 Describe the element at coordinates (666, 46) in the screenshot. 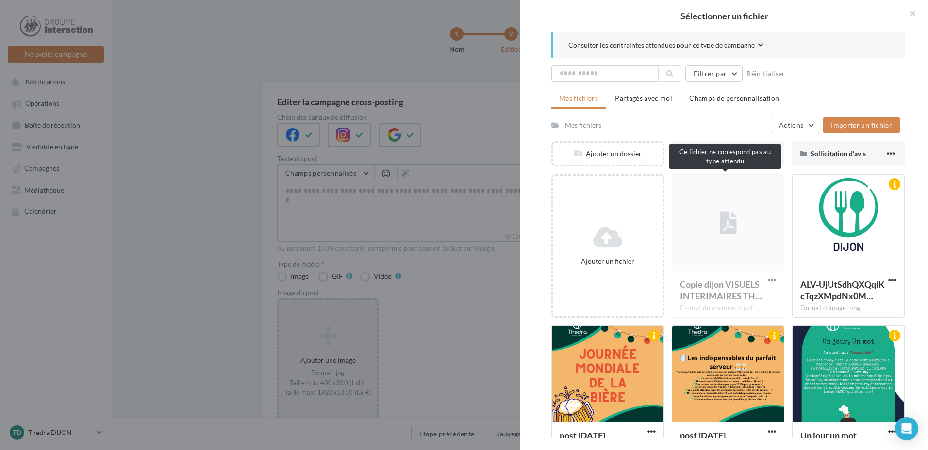

I see `button: Consulter les contraintes attendues pour ce type de campagne` at that location.